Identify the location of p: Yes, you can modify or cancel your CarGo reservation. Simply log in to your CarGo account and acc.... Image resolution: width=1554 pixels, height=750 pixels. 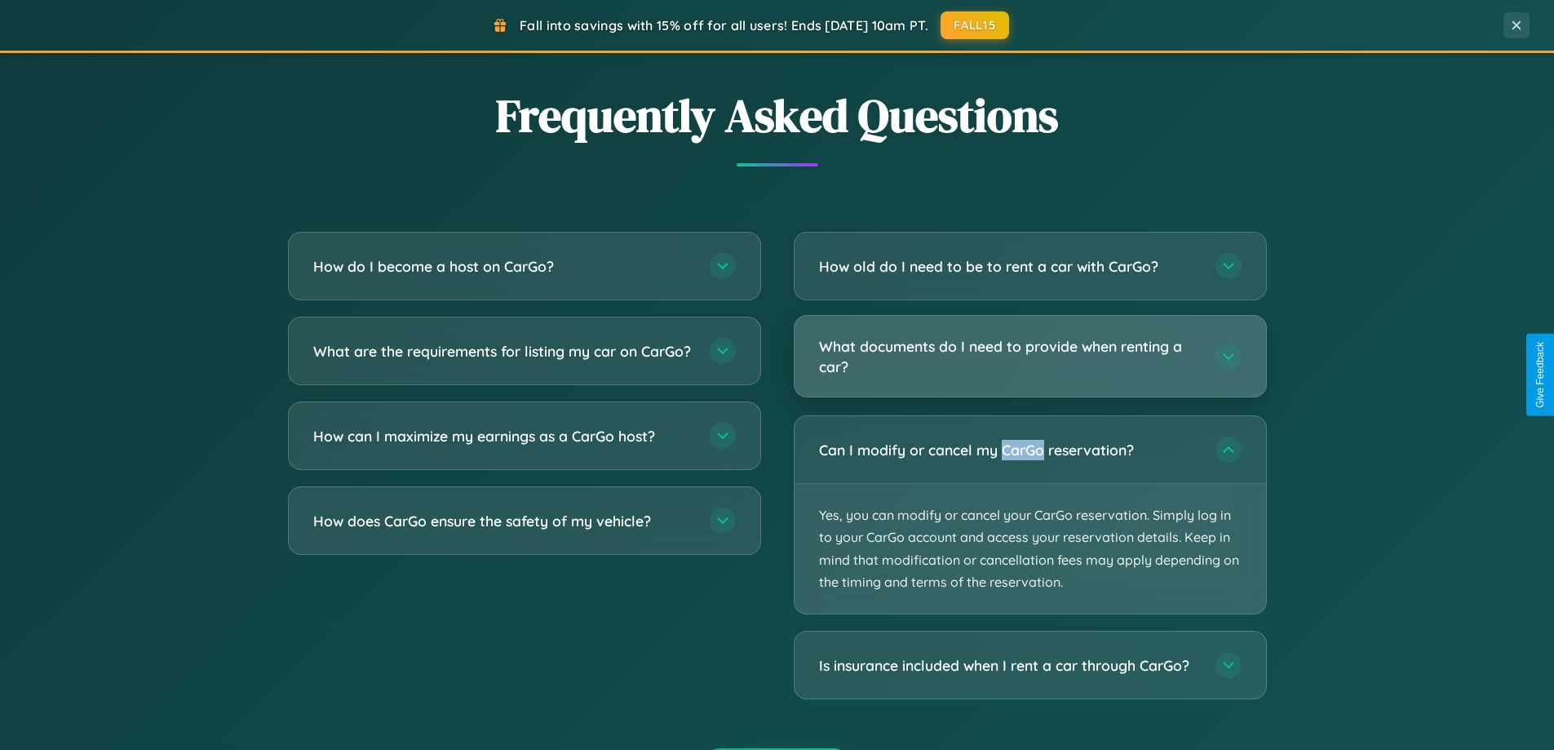
(1030, 548).